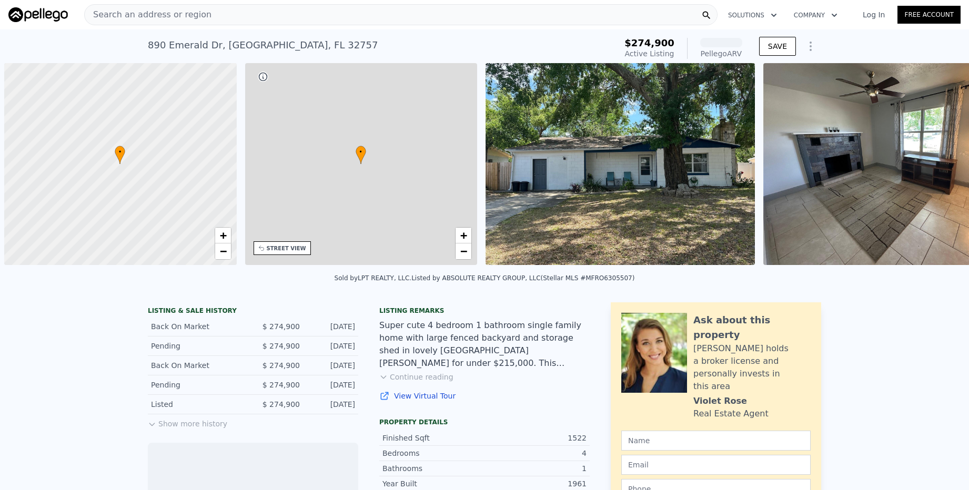 This screenshot has height=490, width=969. Describe the element at coordinates (929, 15) in the screenshot. I see `a: Free Account` at that location.